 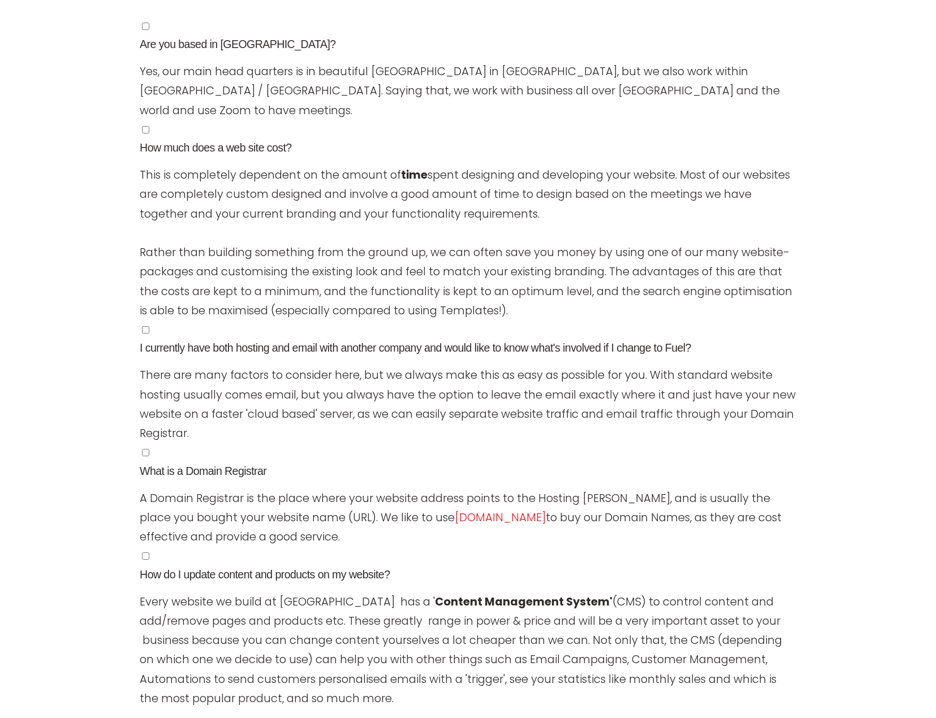 What do you see at coordinates (468, 348) in the screenshot?
I see `h4: I currently have both hosting and email with another company and would like to know what's involv...` at bounding box center [468, 348].